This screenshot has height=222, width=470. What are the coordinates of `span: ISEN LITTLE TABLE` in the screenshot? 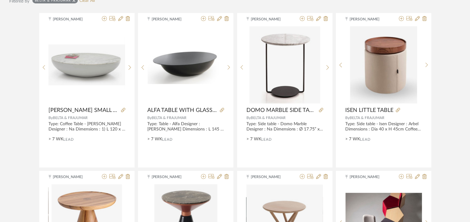 It's located at (369, 110).